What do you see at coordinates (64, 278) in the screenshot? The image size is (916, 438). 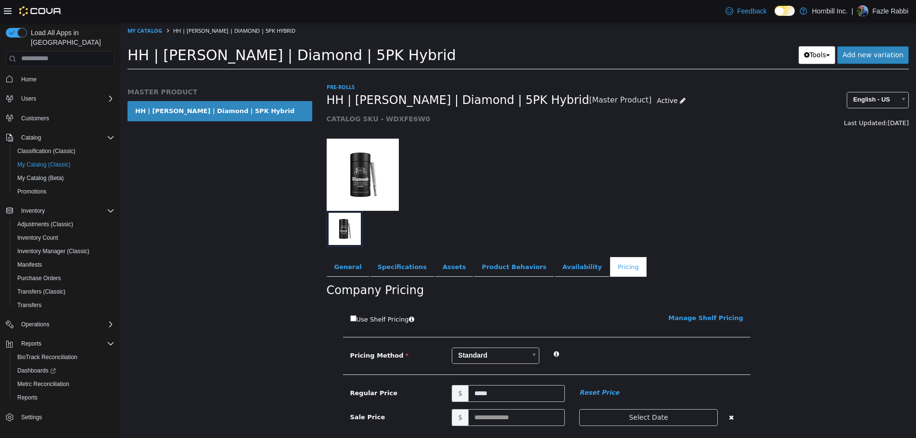 I see `button: Purchase Orders` at bounding box center [64, 278].